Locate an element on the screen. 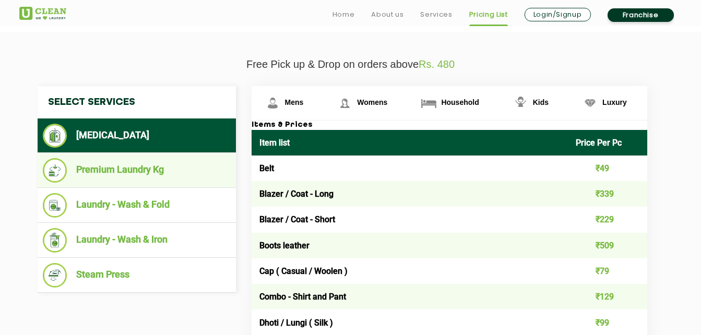 This screenshot has height=335, width=701. td: ₹49 is located at coordinates (608, 168).